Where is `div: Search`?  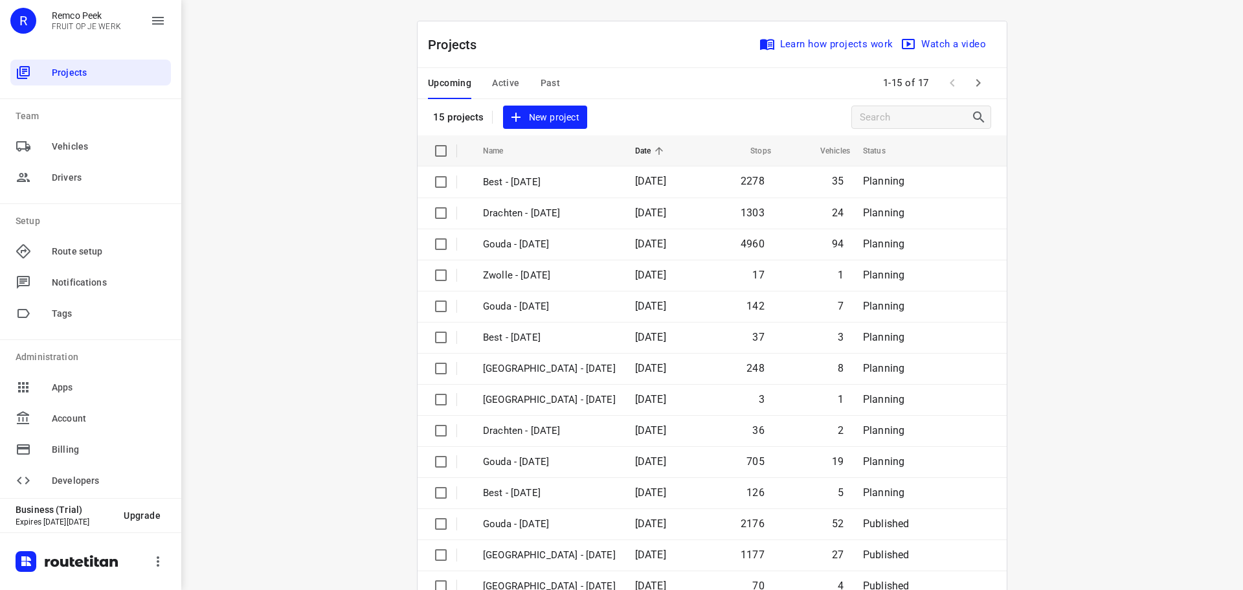
div: Search is located at coordinates (981, 117).